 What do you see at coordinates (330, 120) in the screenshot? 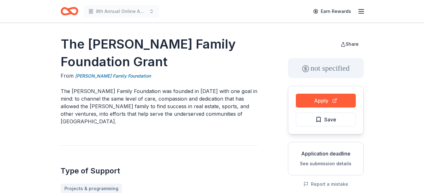
I see `span: Save` at bounding box center [330, 120].